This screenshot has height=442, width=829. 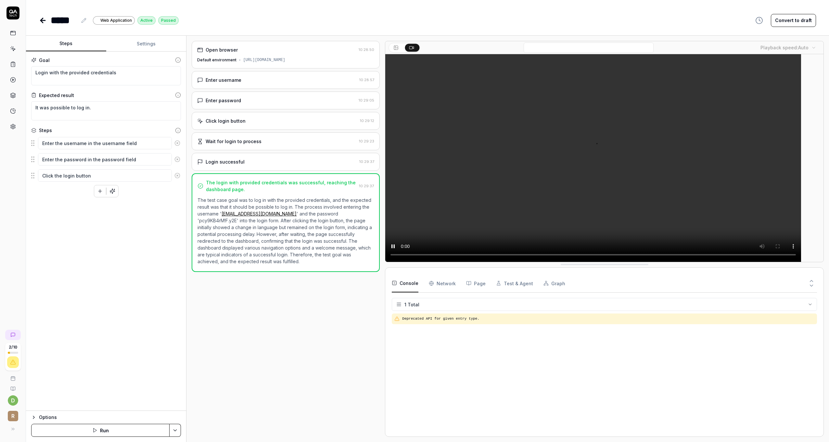 What do you see at coordinates (223, 100) in the screenshot?
I see `div: Enter password` at bounding box center [223, 100].